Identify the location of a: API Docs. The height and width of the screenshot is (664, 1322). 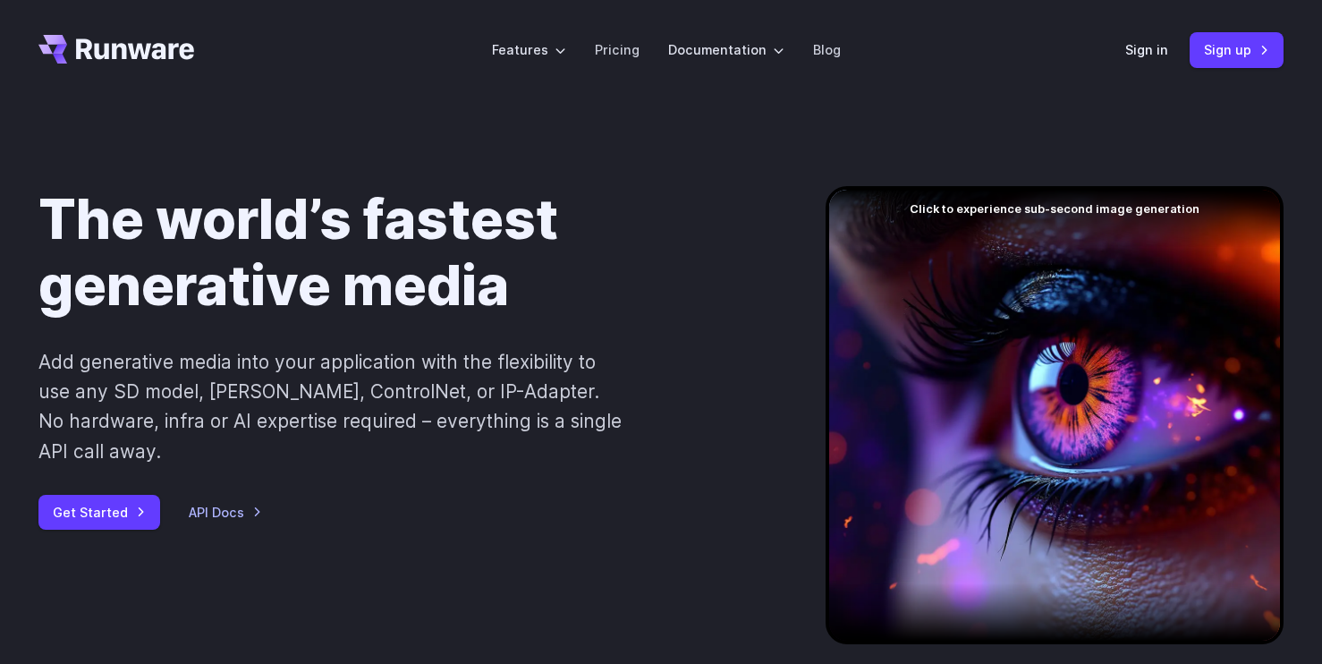
(225, 512).